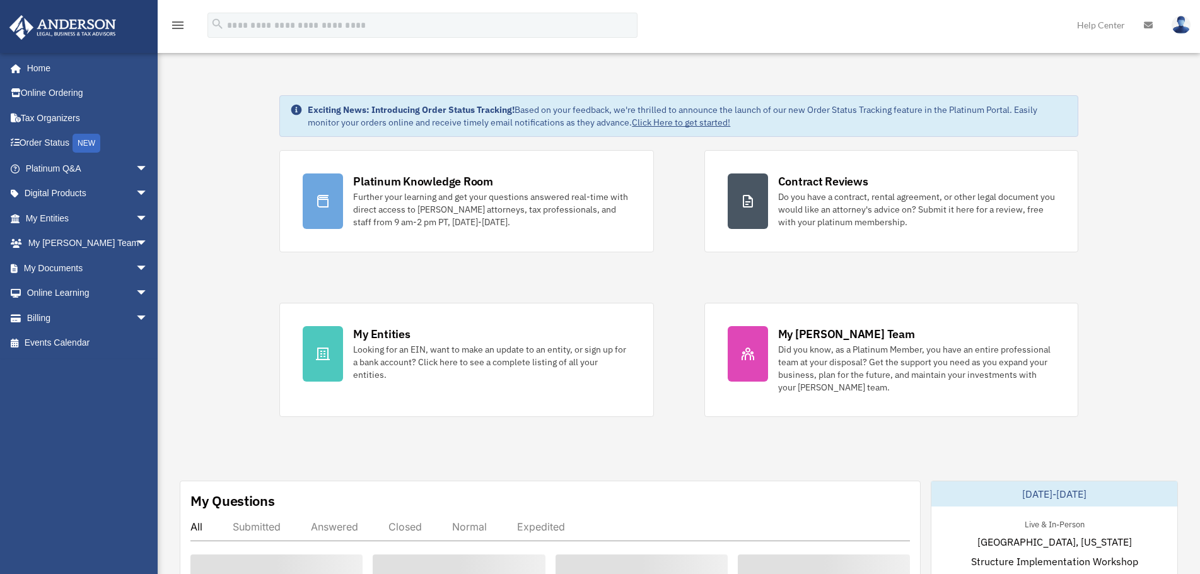 The width and height of the screenshot is (1200, 574). Describe the element at coordinates (916, 368) in the screenshot. I see `div: Did you know, as a Platinum Member, you have an entire professional team at your disposal? Get th...` at that location.